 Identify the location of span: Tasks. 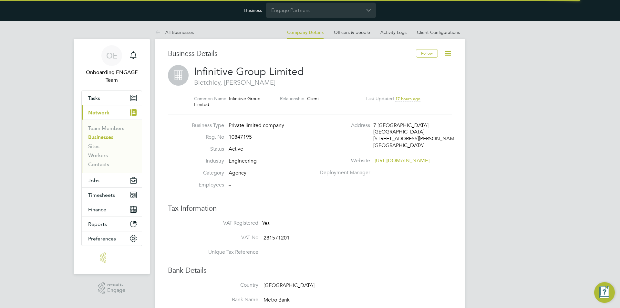
(94, 98).